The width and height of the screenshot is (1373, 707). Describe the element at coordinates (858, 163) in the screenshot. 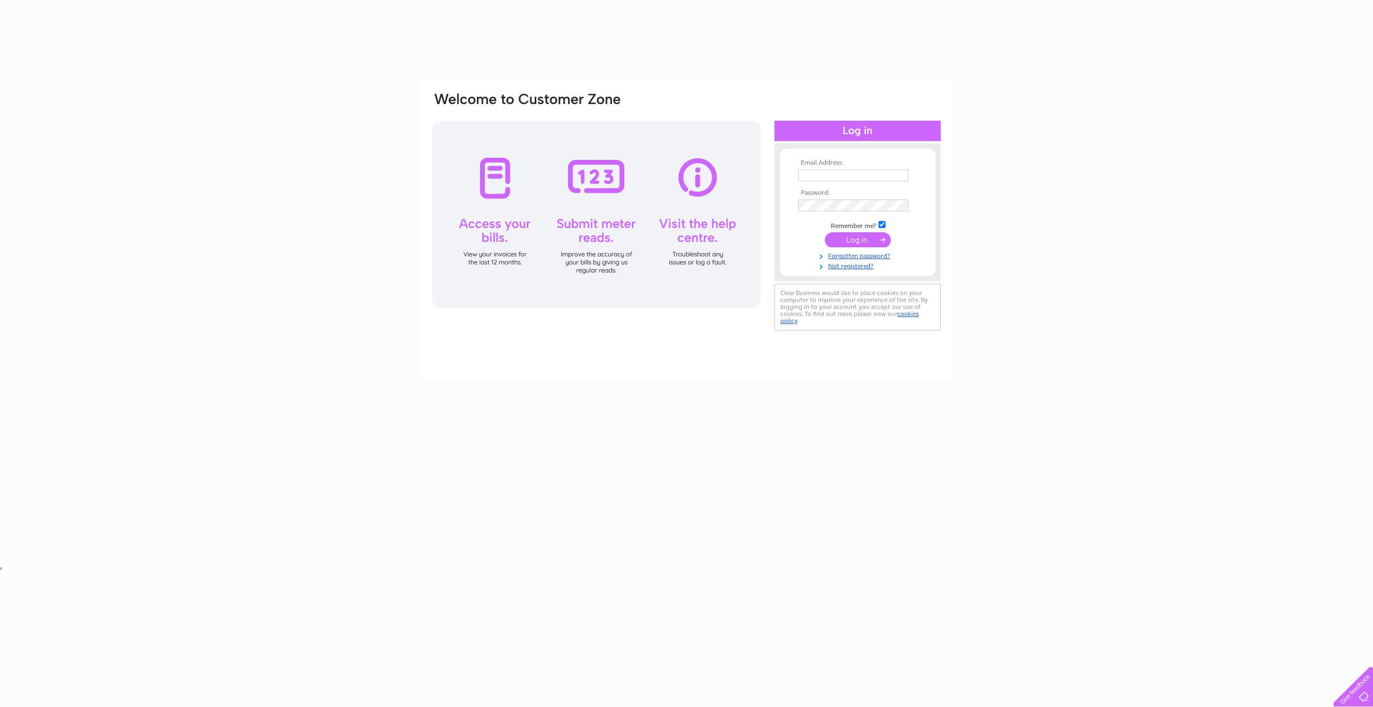

I see `th: Email Address:` at that location.